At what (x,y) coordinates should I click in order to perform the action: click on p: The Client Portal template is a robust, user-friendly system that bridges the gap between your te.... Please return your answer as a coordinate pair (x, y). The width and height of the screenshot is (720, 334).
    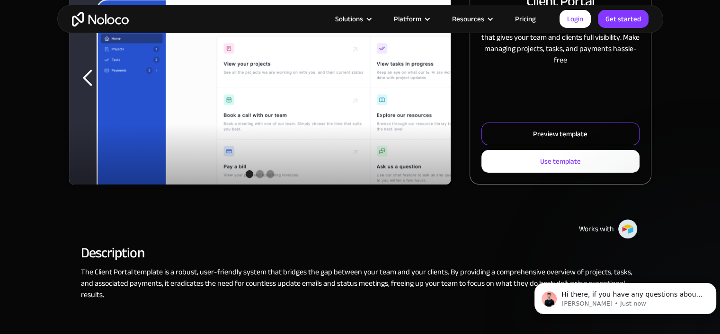
    Looking at the image, I should click on (360, 284).